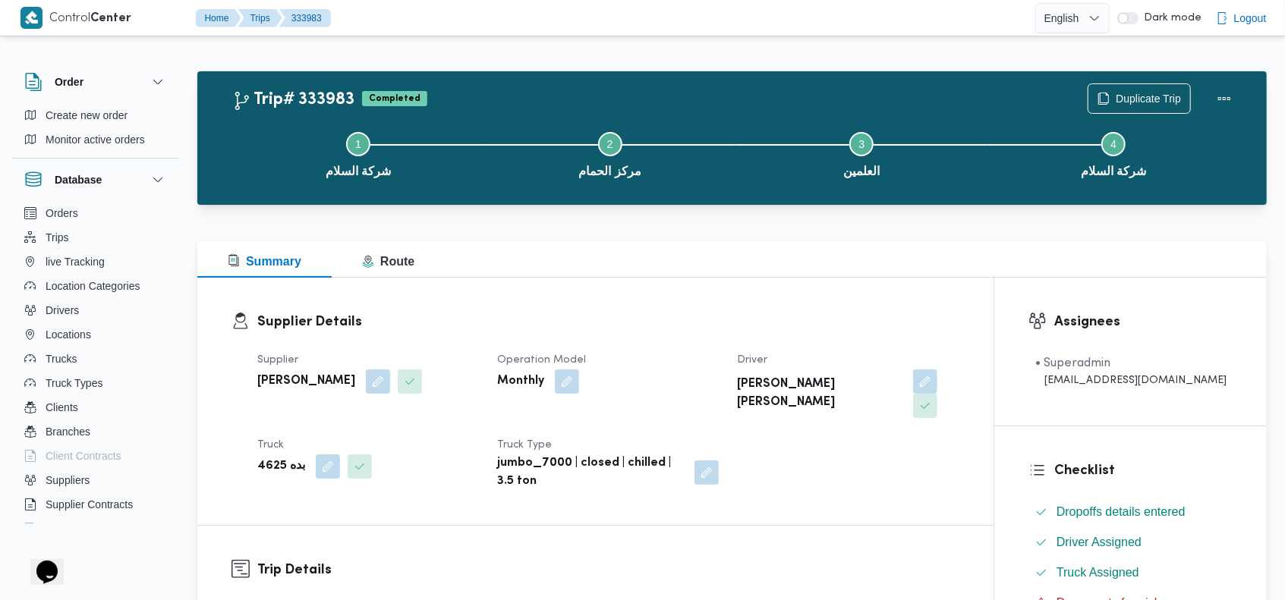  I want to click on b: Center, so click(112, 18).